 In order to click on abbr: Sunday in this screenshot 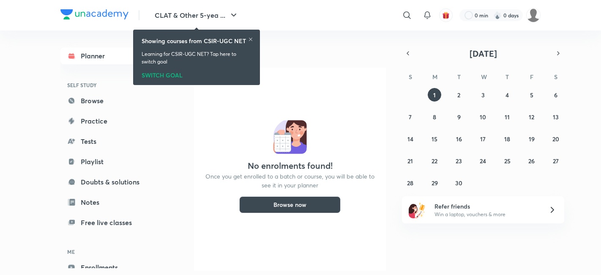, I will do `click(410, 77)`.